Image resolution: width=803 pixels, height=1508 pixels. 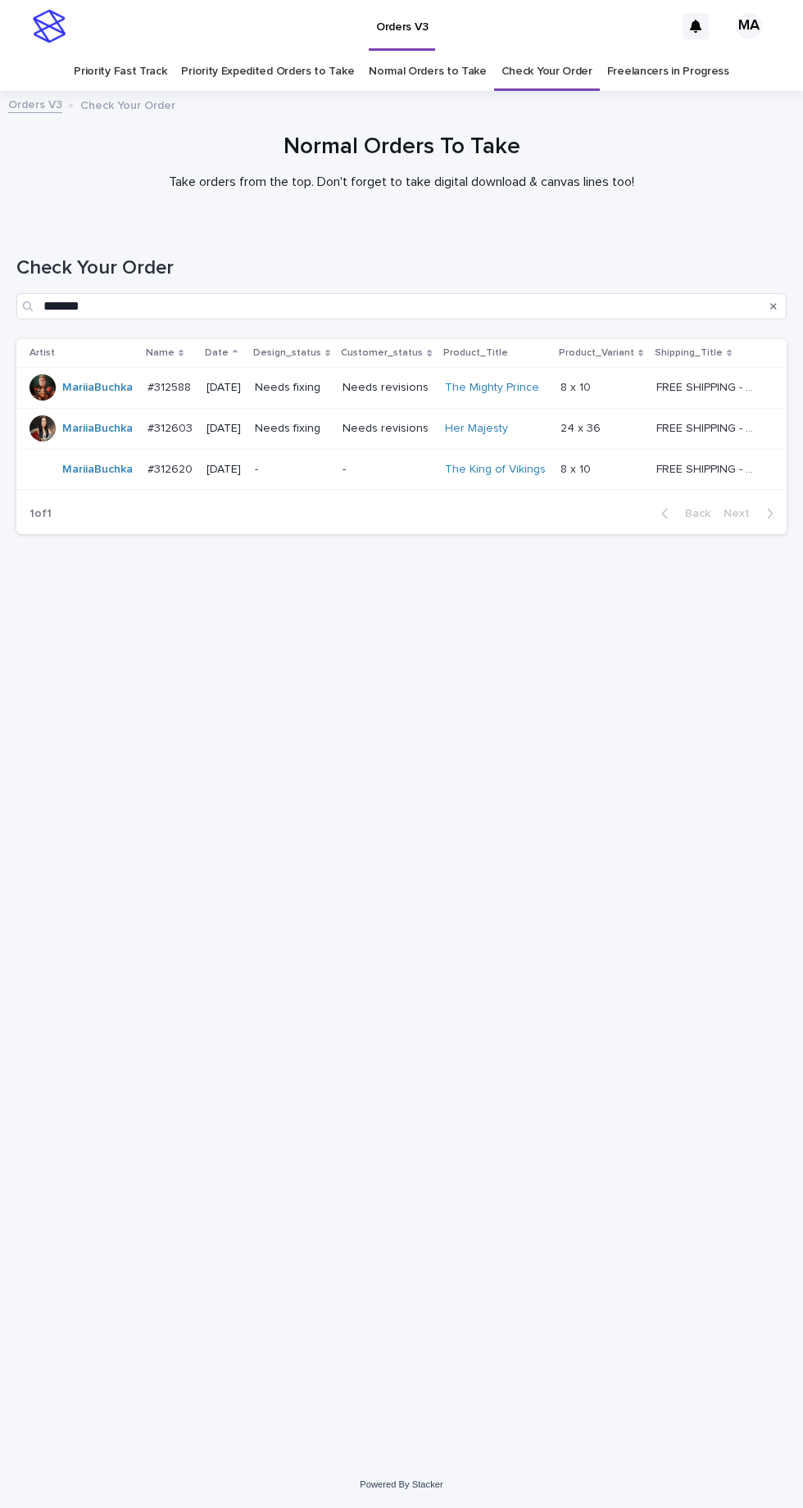 I want to click on p: Take orders from the top. Don't forget to take digital download & canvas lines too!, so click(x=401, y=182).